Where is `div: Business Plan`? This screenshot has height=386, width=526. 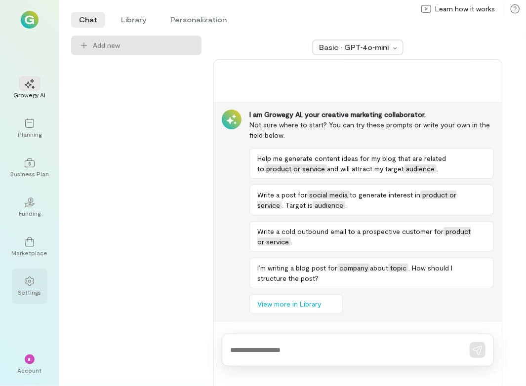 div: Business Plan is located at coordinates (30, 174).